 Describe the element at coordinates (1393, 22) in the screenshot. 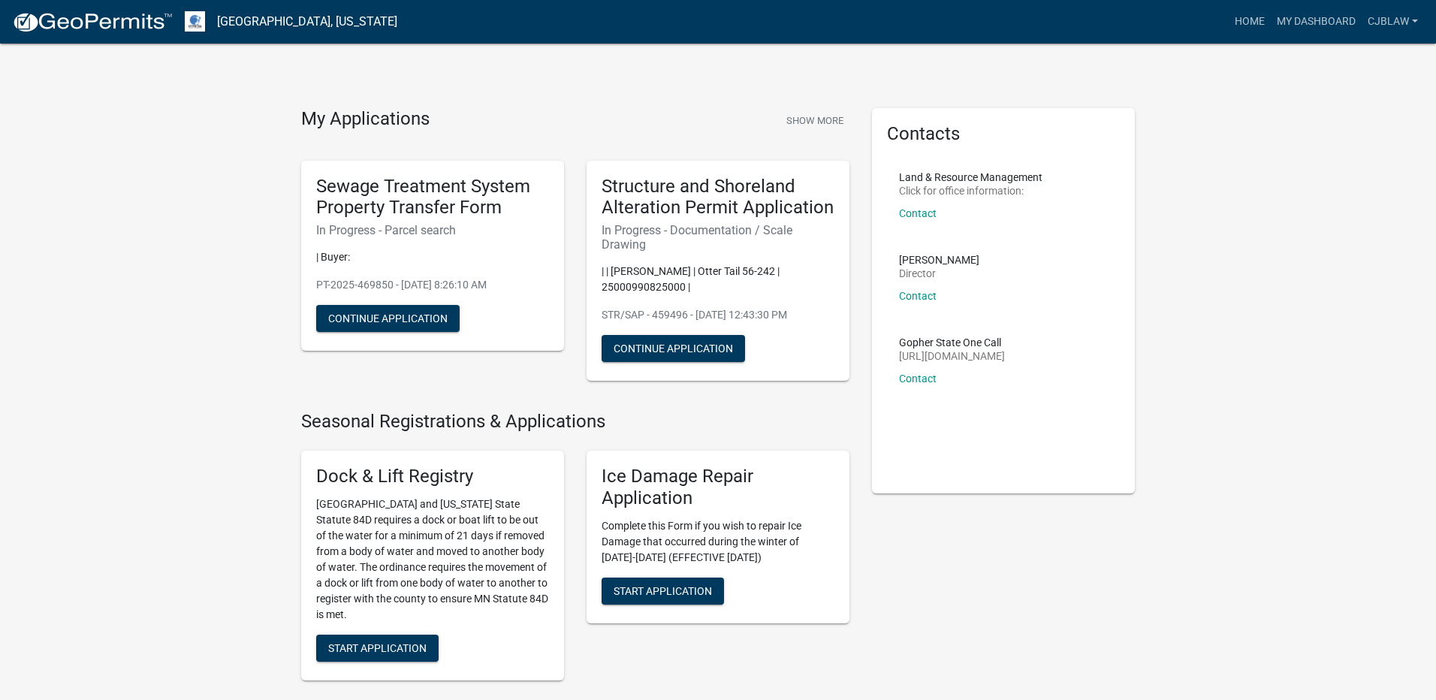

I see `a: CJBLAW` at that location.